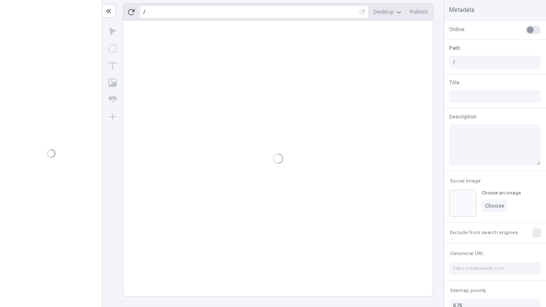 The width and height of the screenshot is (546, 307). I want to click on button: Button, so click(113, 100).